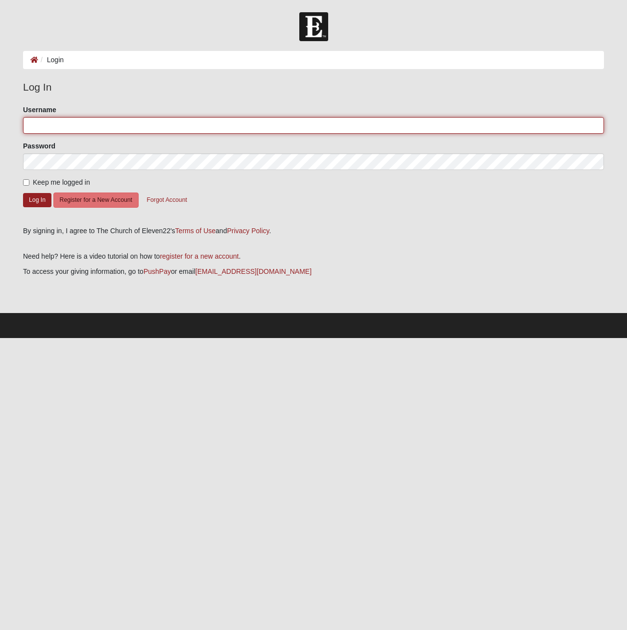 This screenshot has width=627, height=630. What do you see at coordinates (26, 182) in the screenshot?
I see `input: Keep me logged in` at bounding box center [26, 182].